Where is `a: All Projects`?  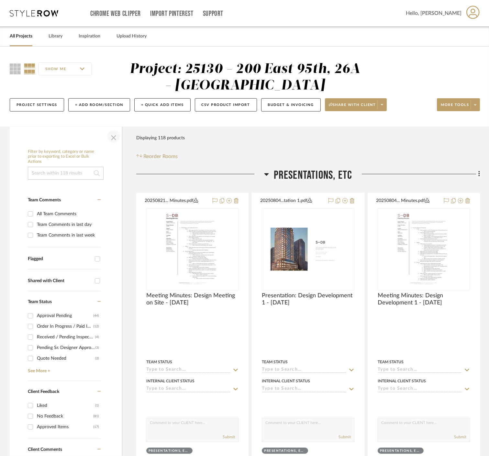
a: All Projects is located at coordinates (21, 36).